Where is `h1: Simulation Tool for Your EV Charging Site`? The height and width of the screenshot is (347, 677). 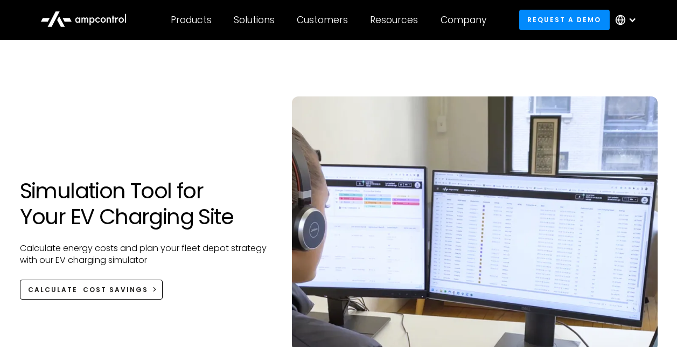
h1: Simulation Tool for Your EV Charging Site is located at coordinates (147, 203).